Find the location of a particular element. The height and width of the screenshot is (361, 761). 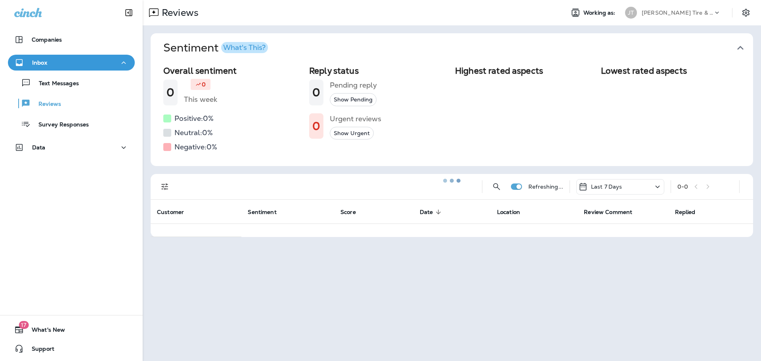

span: 17 is located at coordinates (23, 325).